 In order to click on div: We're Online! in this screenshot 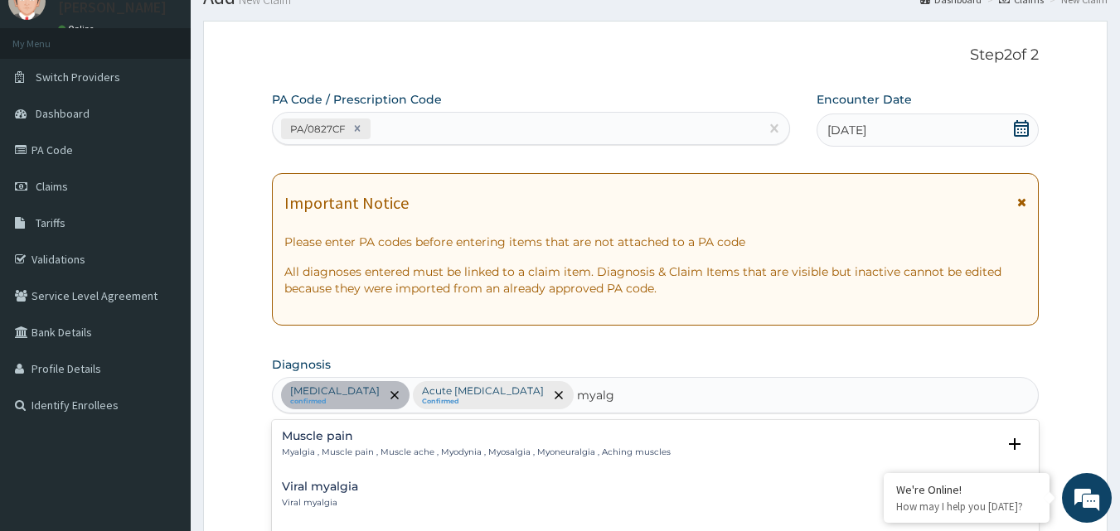, I will do `click(967, 490)`.